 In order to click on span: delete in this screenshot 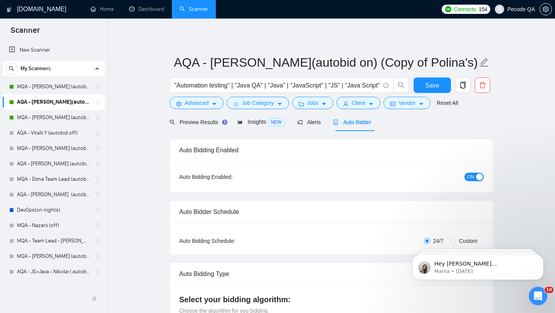, I will do `click(482, 85)`.